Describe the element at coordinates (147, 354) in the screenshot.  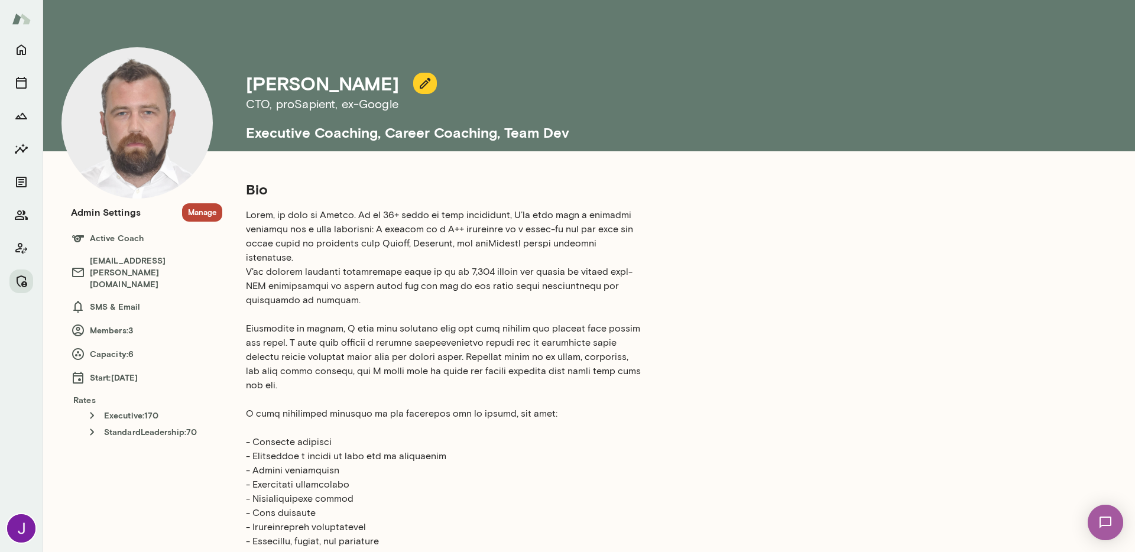
I see `h6: Capacity: 6` at that location.